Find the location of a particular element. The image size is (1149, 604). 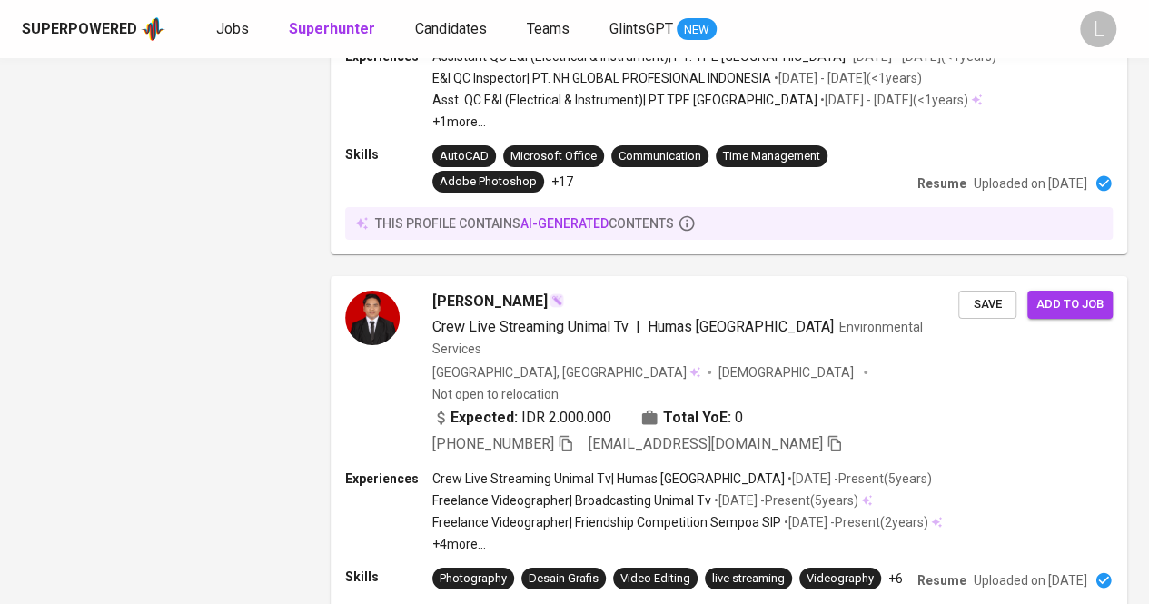

button: Save is located at coordinates (987, 304).